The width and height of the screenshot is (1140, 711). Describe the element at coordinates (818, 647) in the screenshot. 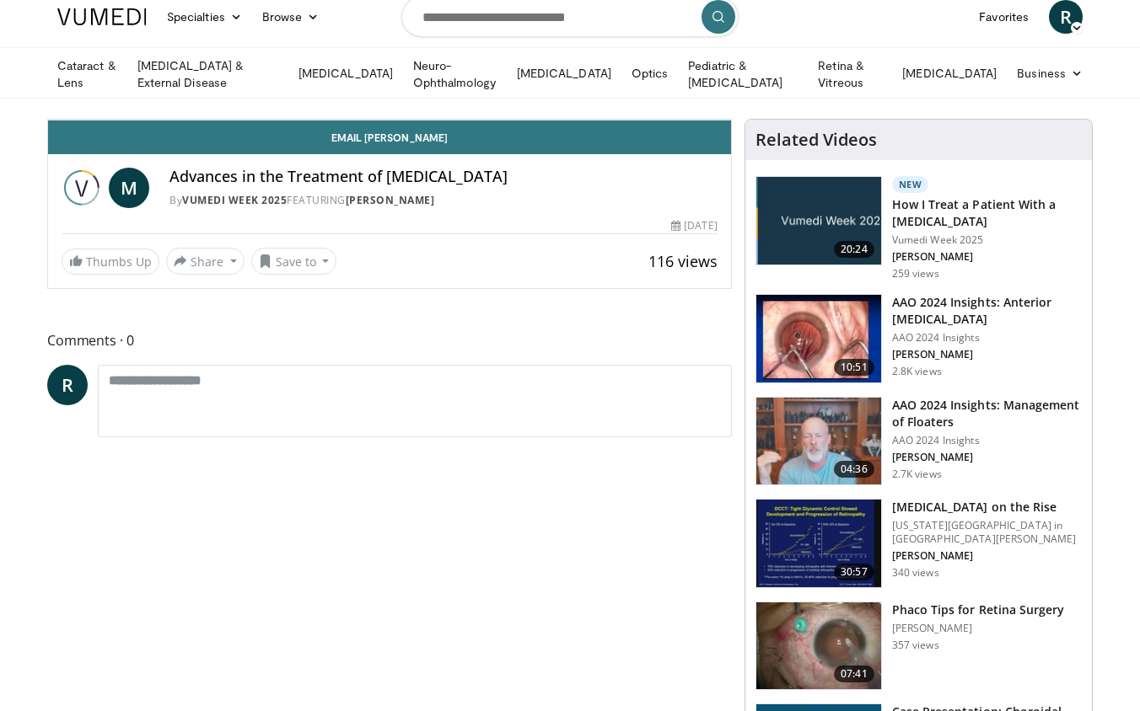

I see `img: 2b0bc81e-4ab6-4ab1-8b29-1f6153f15110.150x105_q85_crop-smart_upscale.jpg` at that location.